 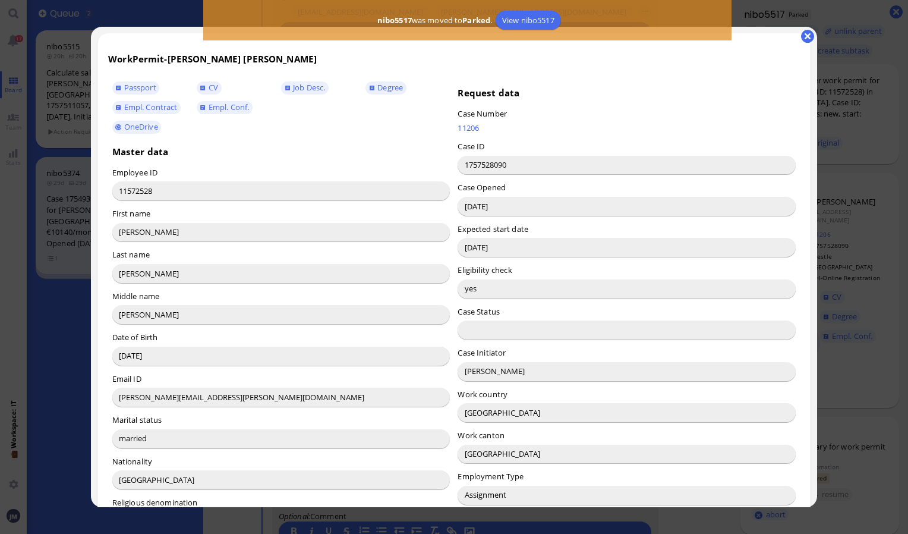 What do you see at coordinates (137, 420) in the screenshot?
I see `label: Marital status` at bounding box center [137, 420].